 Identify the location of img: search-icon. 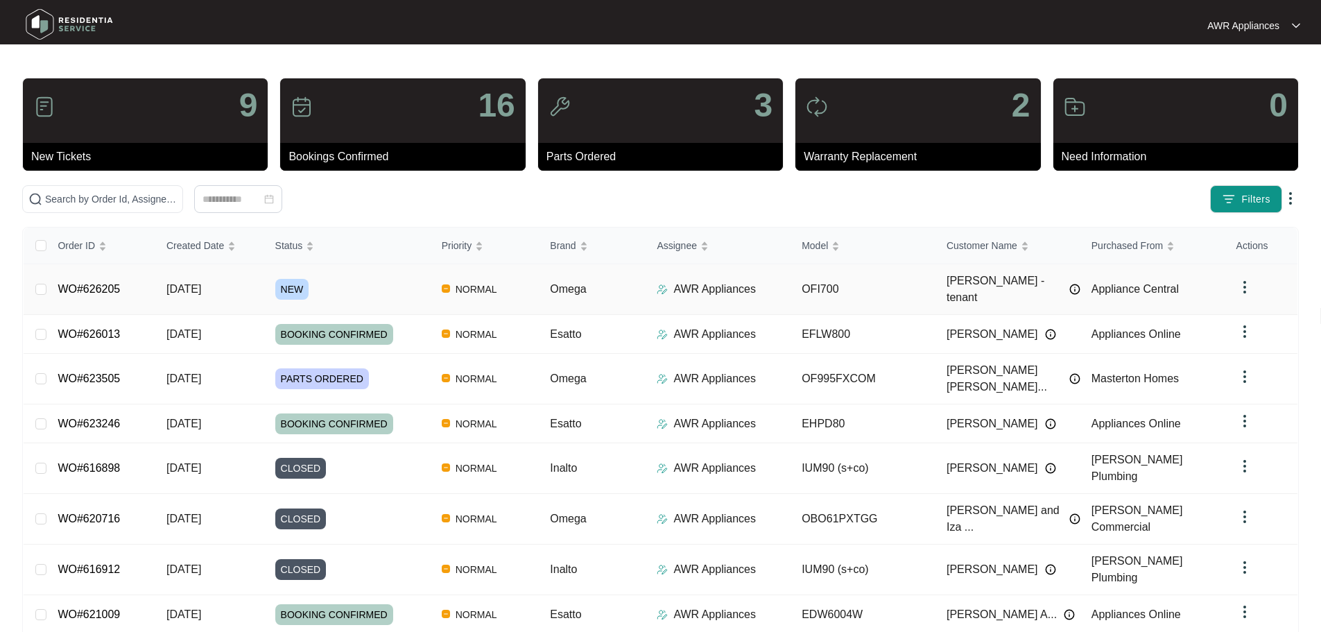
(35, 199).